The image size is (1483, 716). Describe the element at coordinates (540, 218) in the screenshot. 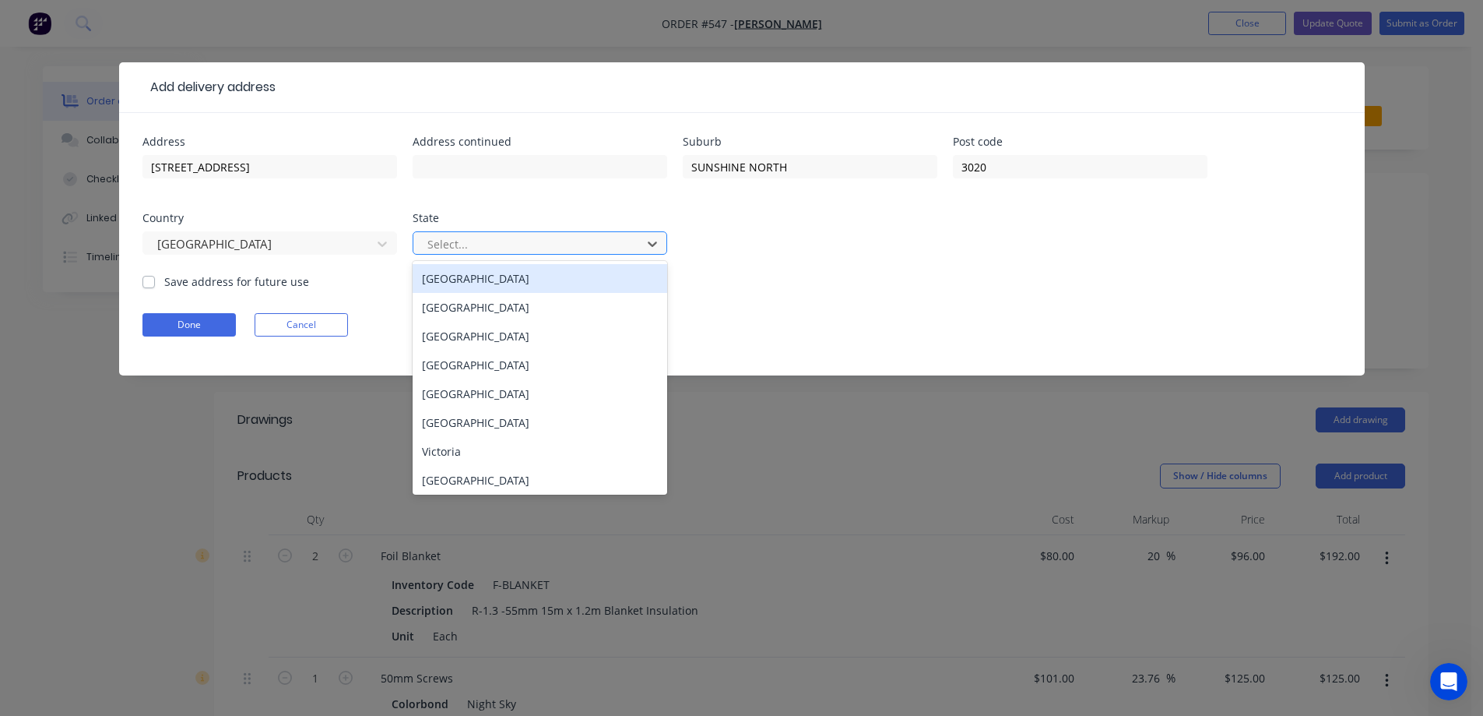

I see `div: State` at that location.